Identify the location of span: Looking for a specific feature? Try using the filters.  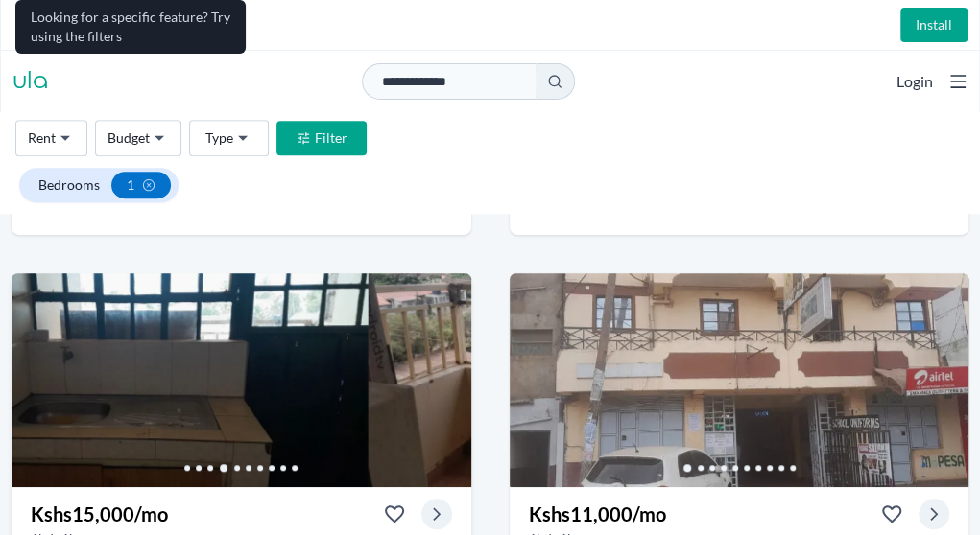
(130, 26).